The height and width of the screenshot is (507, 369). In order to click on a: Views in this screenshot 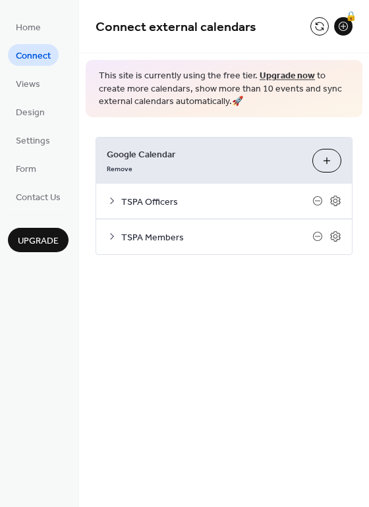, I will do `click(28, 83)`.